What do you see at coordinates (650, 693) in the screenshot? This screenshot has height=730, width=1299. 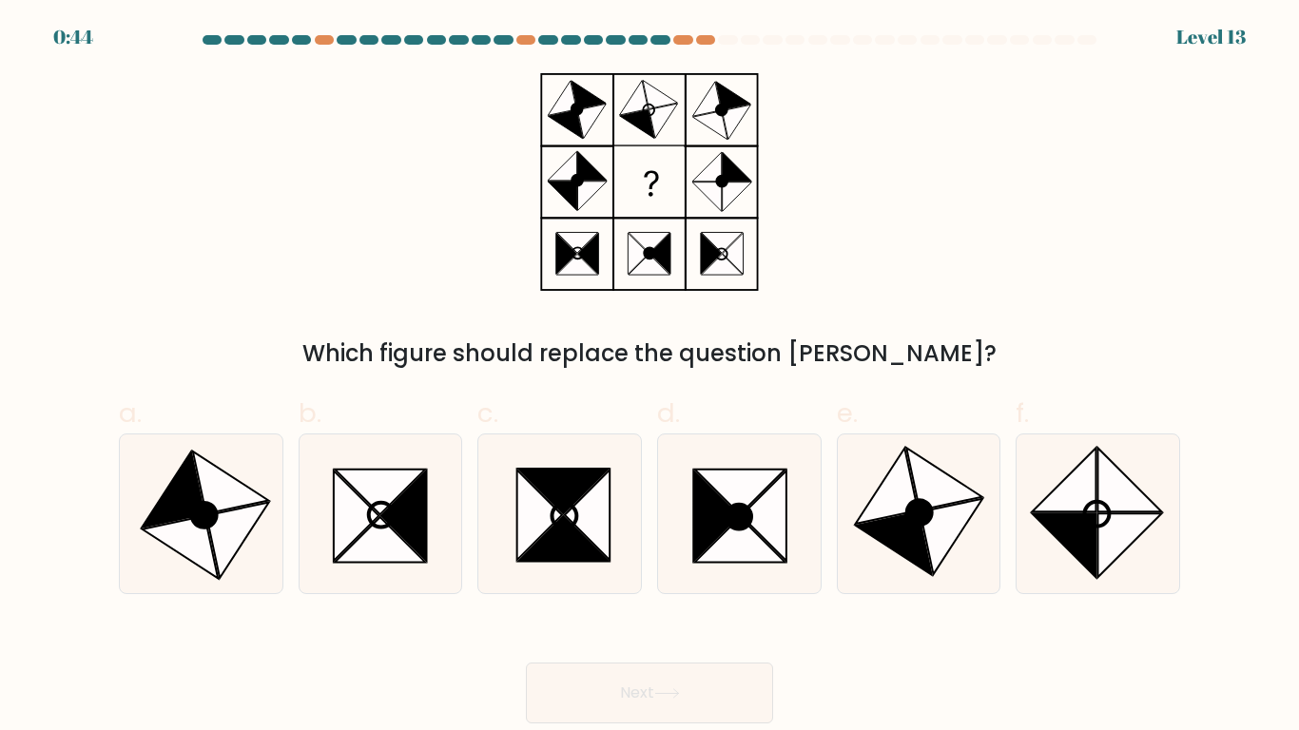 I see `button: Next` at bounding box center [650, 693].